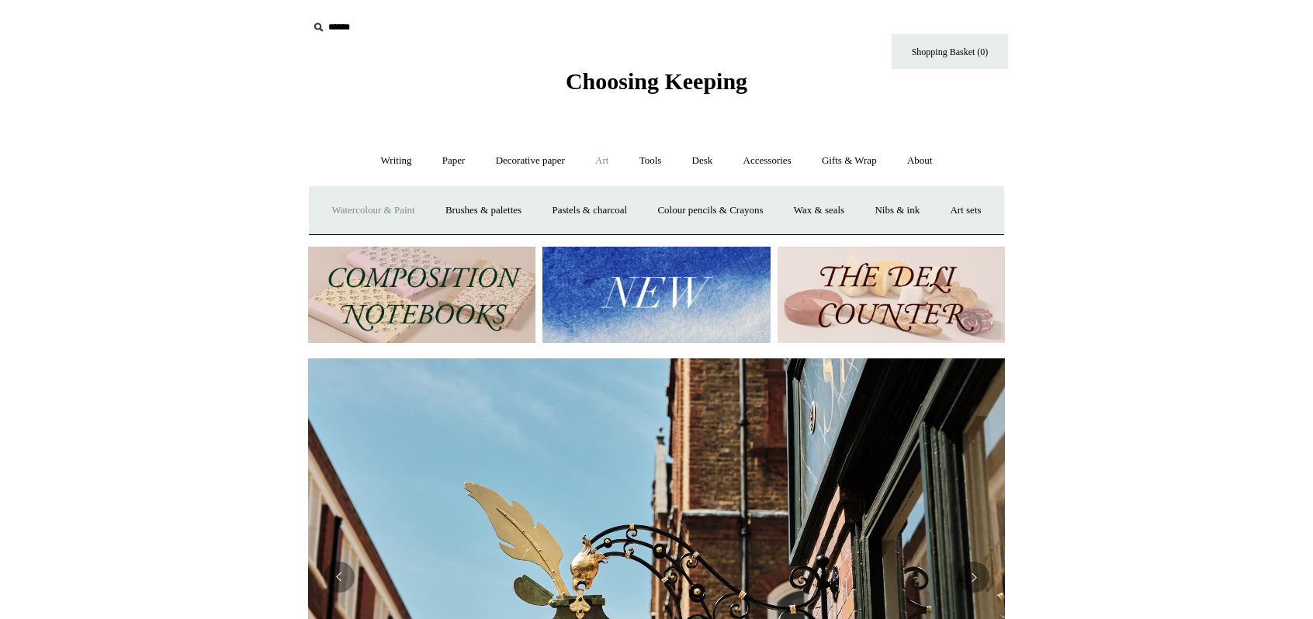 This screenshot has height=619, width=1313. I want to click on a: Nibs & ink, so click(897, 210).